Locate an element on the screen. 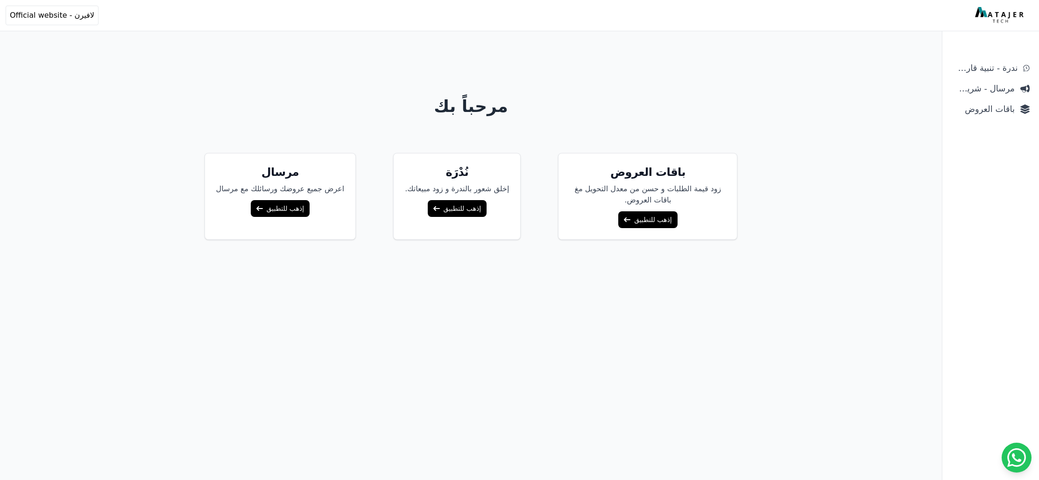 The width and height of the screenshot is (1039, 480). h5: نُدْرَة is located at coordinates (457, 172).